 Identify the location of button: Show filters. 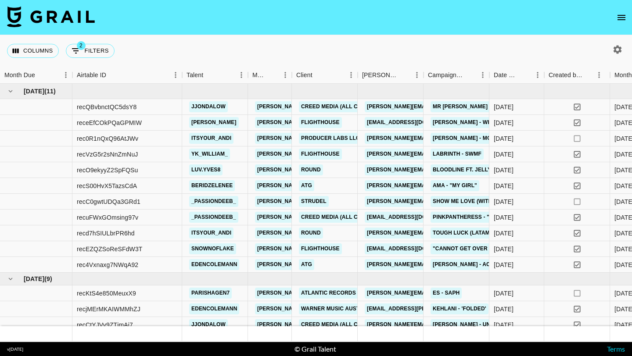
(90, 51).